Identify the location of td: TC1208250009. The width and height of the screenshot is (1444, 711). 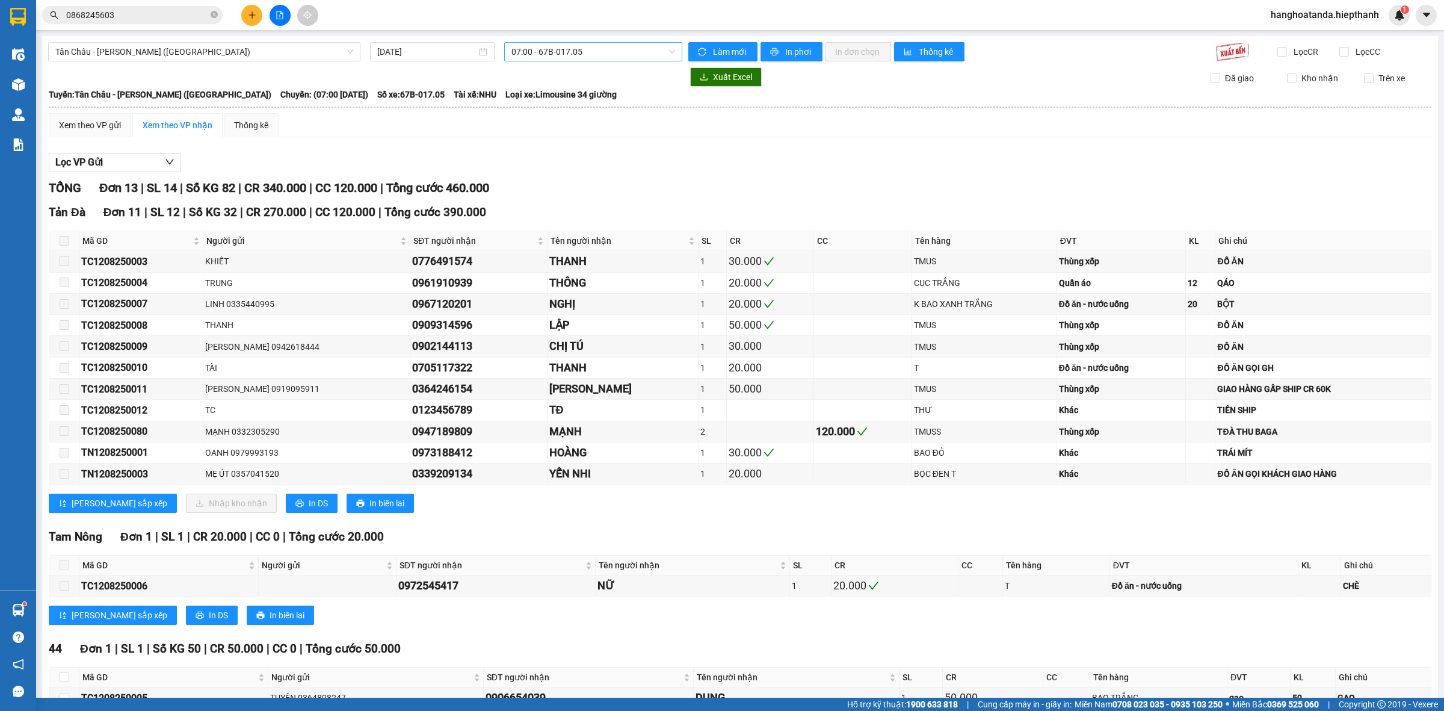
(141, 346).